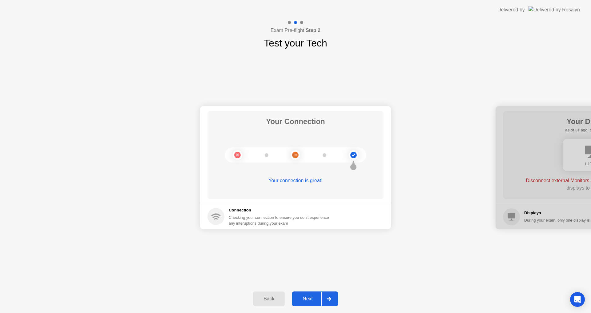 This screenshot has width=591, height=313. I want to click on div: Next, so click(308, 299).